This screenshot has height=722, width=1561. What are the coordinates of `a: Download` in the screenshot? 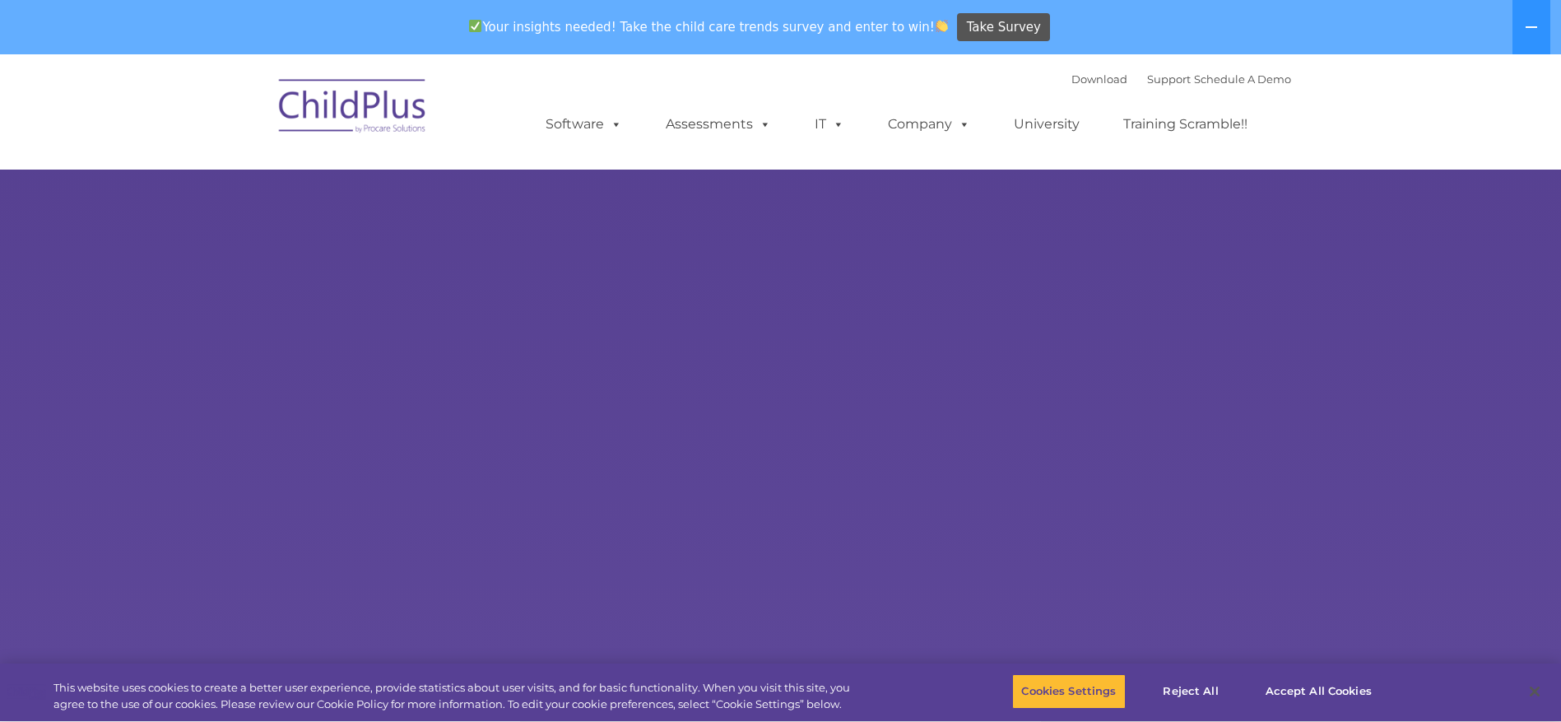 It's located at (1100, 79).